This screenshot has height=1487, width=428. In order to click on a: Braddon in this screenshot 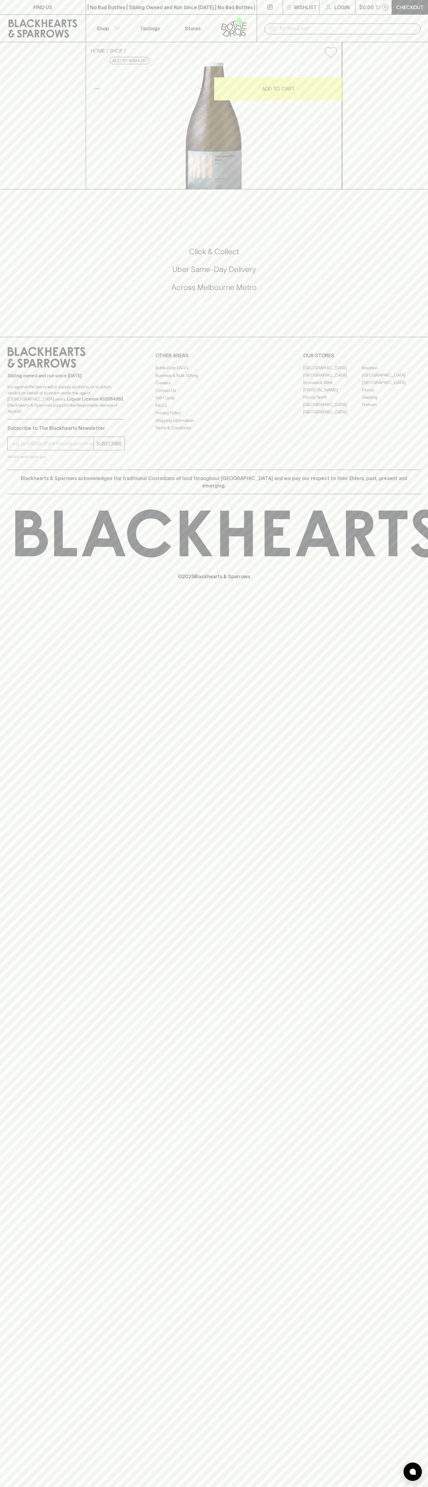, I will do `click(391, 368)`.